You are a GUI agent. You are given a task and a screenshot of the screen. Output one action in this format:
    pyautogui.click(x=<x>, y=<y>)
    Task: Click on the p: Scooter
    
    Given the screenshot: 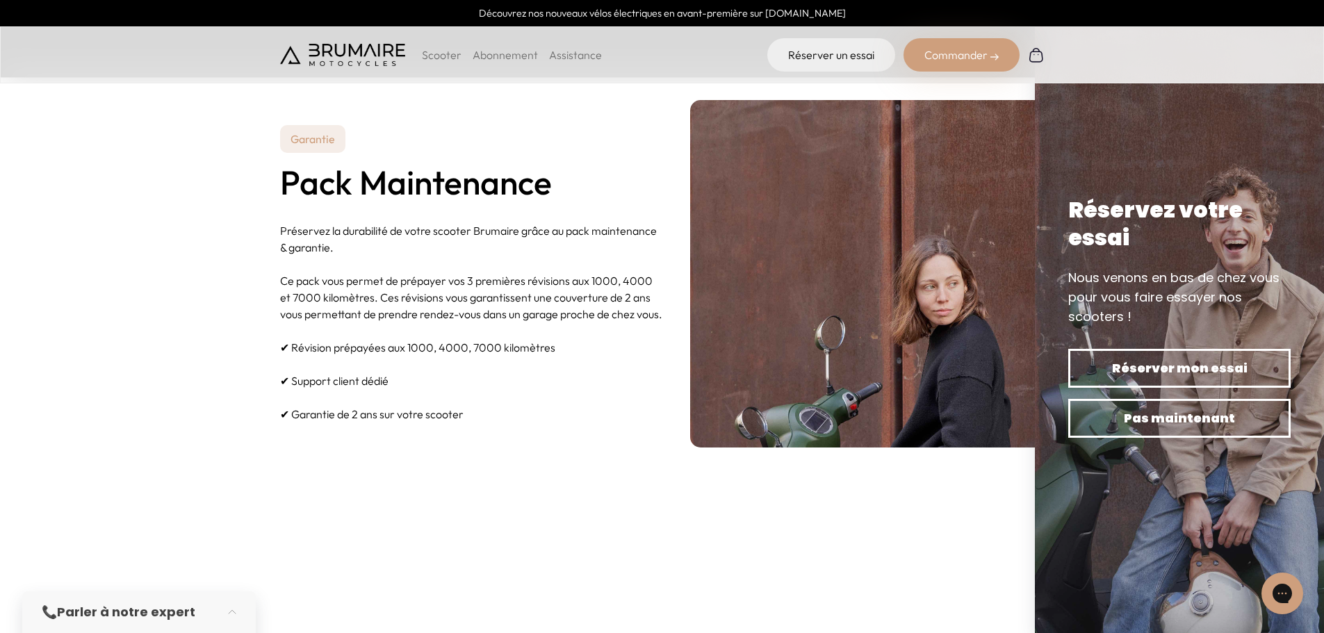 What is the action you would take?
    pyautogui.click(x=441, y=55)
    